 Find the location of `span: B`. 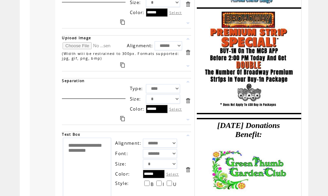

span: B is located at coordinates (152, 184).